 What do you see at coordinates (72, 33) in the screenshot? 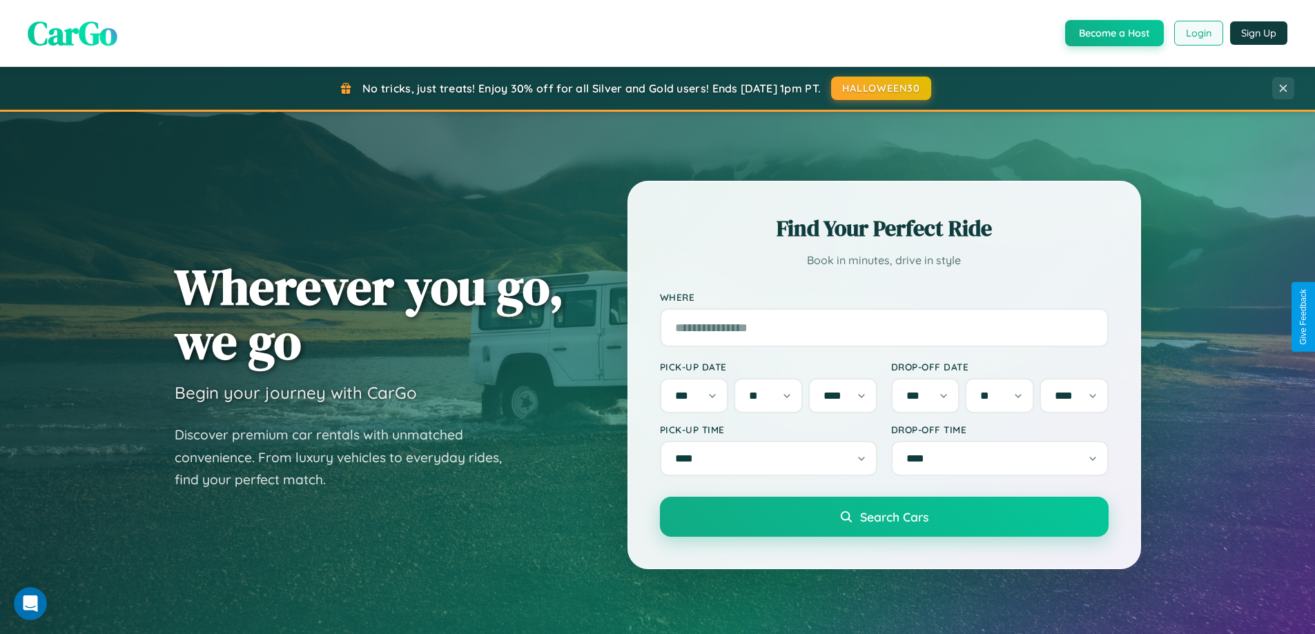
I see `span: CarGo` at bounding box center [72, 33].